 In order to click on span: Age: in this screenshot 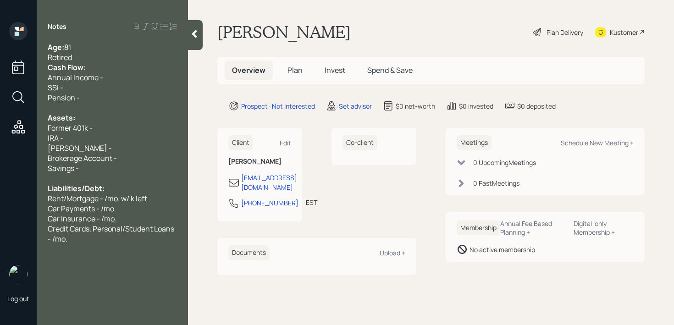, I will do `click(56, 47)`.